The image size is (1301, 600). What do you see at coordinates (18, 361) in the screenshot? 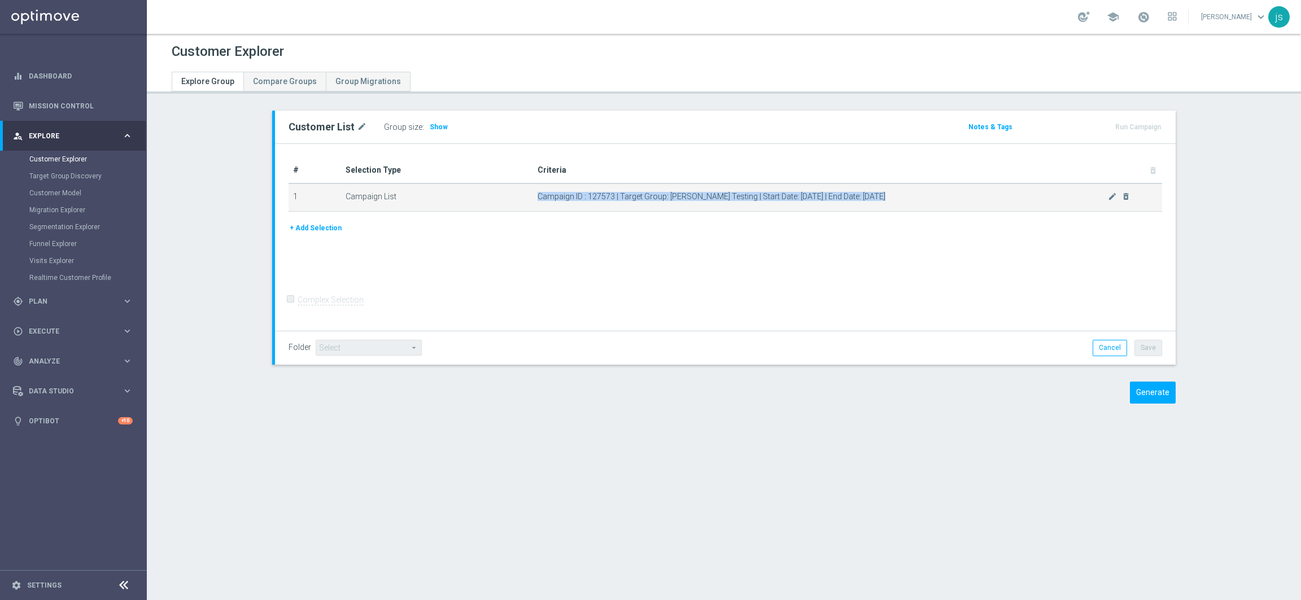
I see `i: track_changes` at bounding box center [18, 361].